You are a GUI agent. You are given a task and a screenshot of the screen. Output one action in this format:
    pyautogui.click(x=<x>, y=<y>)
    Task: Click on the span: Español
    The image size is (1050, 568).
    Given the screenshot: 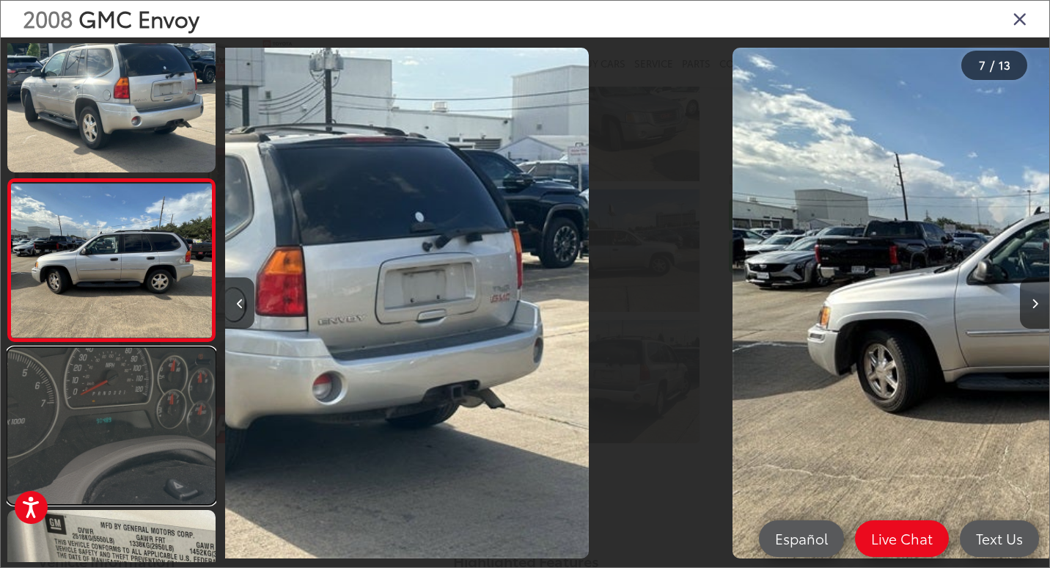 What is the action you would take?
    pyautogui.click(x=802, y=538)
    